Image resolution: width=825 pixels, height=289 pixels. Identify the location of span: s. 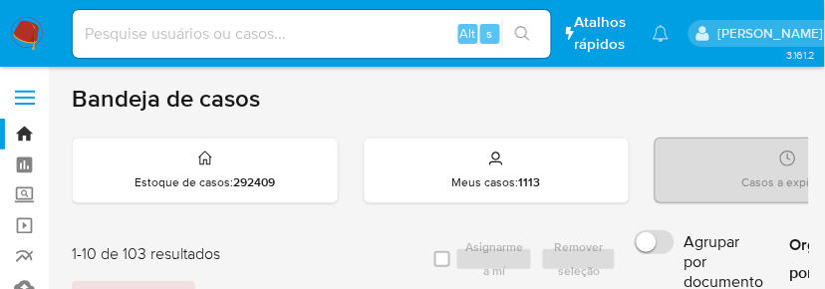
(490, 33).